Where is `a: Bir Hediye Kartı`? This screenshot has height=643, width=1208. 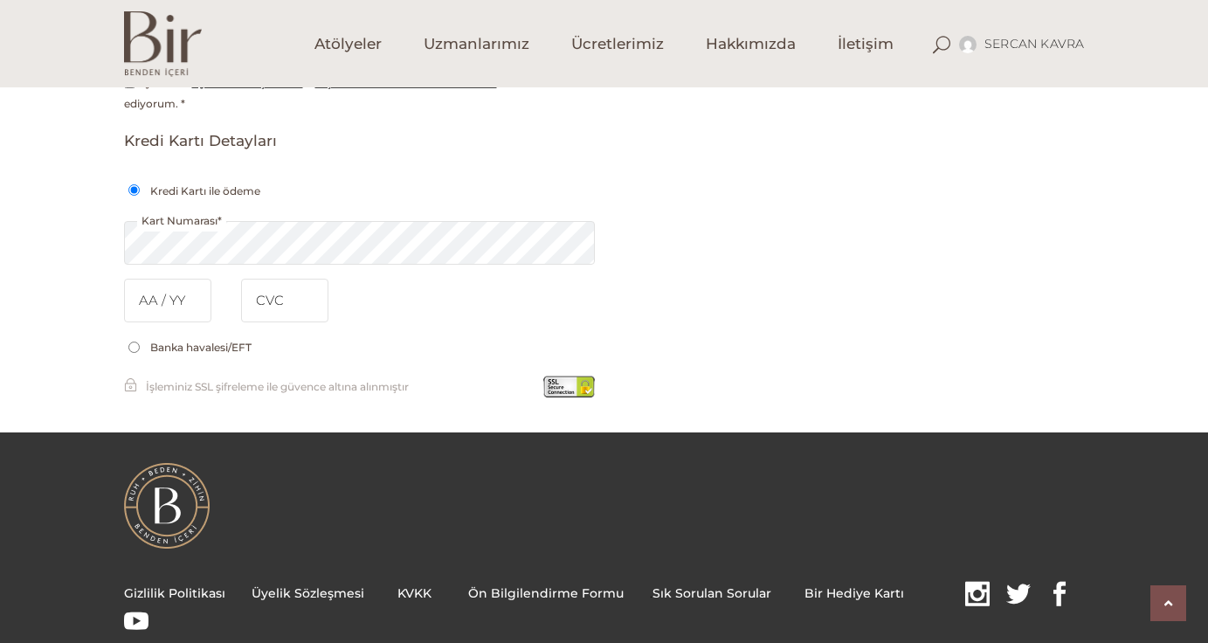
a: Bir Hediye Kartı is located at coordinates (854, 593).